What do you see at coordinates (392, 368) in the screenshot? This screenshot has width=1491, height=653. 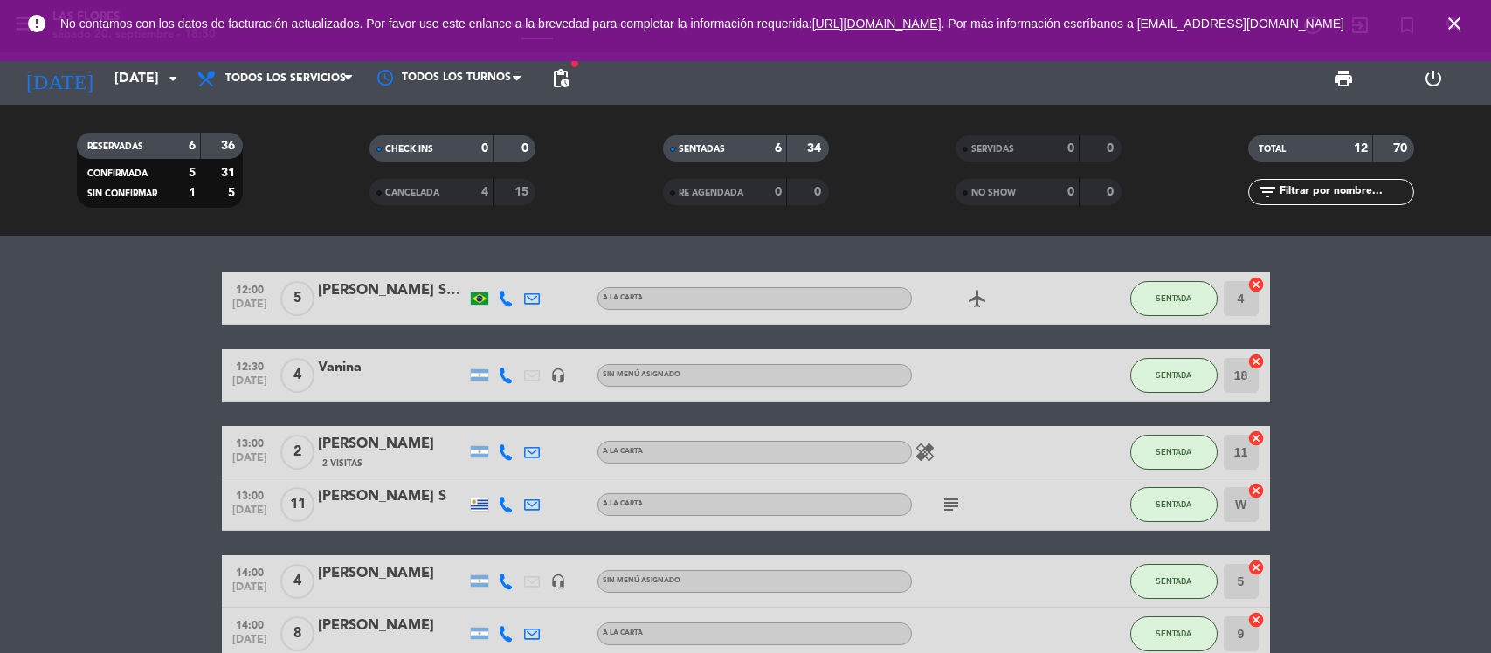 I see `div: Vanina` at bounding box center [392, 368].